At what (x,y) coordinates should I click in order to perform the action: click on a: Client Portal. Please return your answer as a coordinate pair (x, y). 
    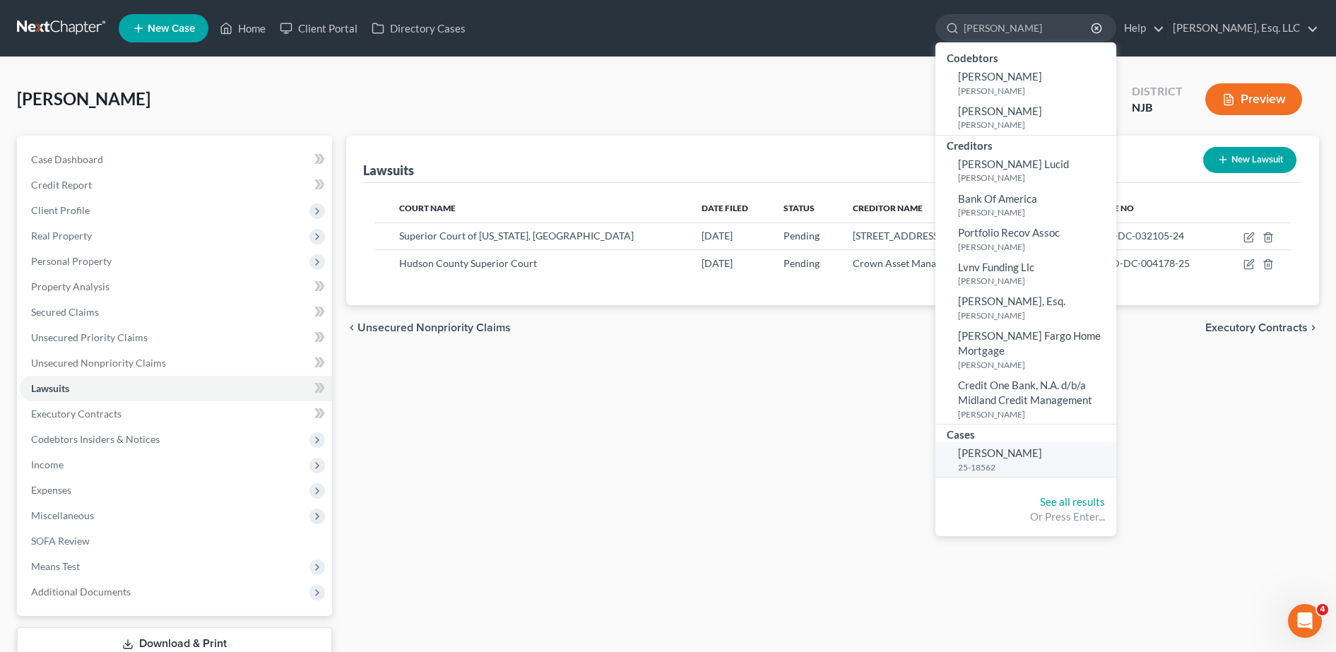
    Looking at the image, I should click on (319, 28).